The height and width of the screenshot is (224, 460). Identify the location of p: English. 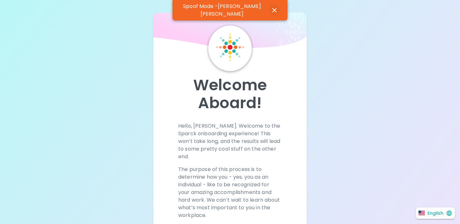
(435, 213).